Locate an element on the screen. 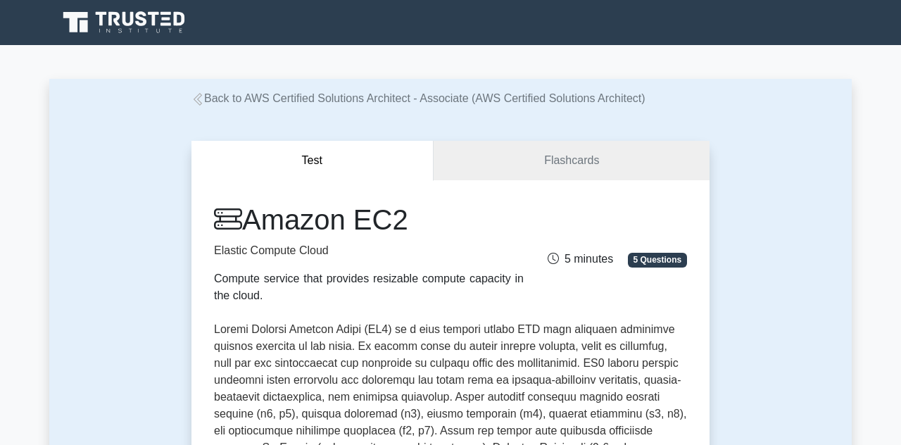 The image size is (901, 445). a: Back to AWS Certified Solutions Architect - Associate (AWS Certified Solutions Architect) is located at coordinates (418, 98).